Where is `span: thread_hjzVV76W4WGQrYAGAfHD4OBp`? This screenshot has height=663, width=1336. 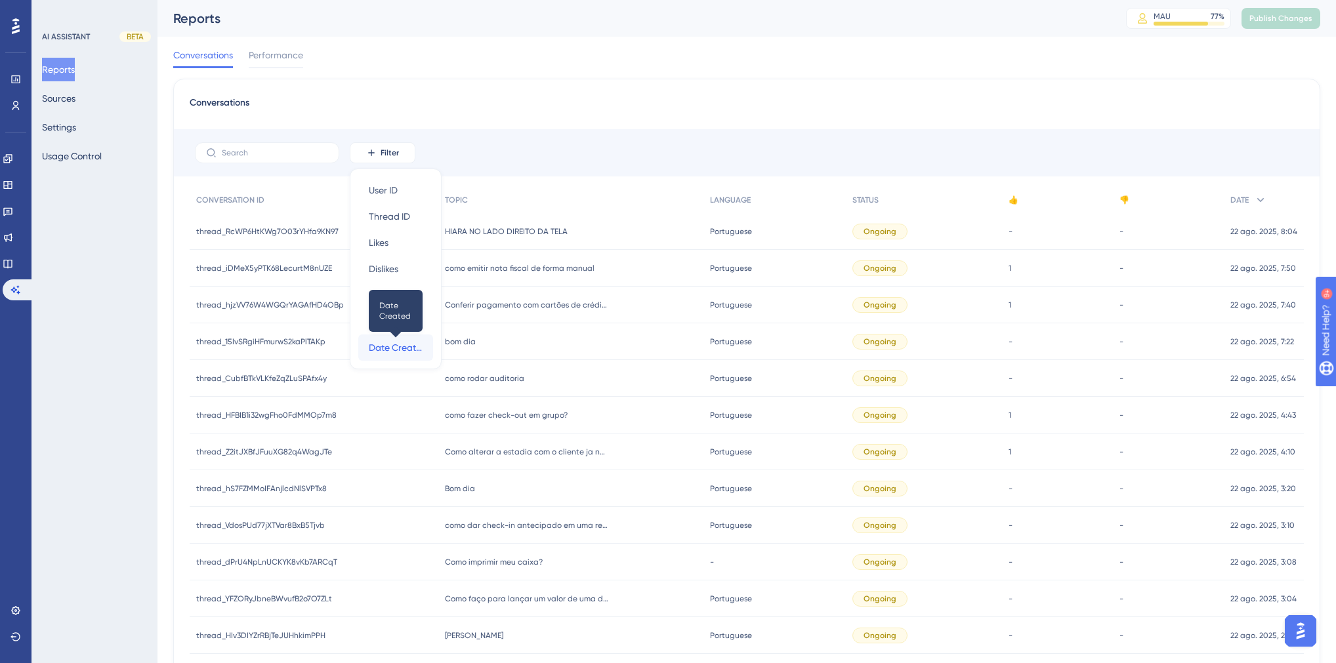
span: thread_hjzVV76W4WGQrYAGAfHD4OBp is located at coordinates (270, 305).